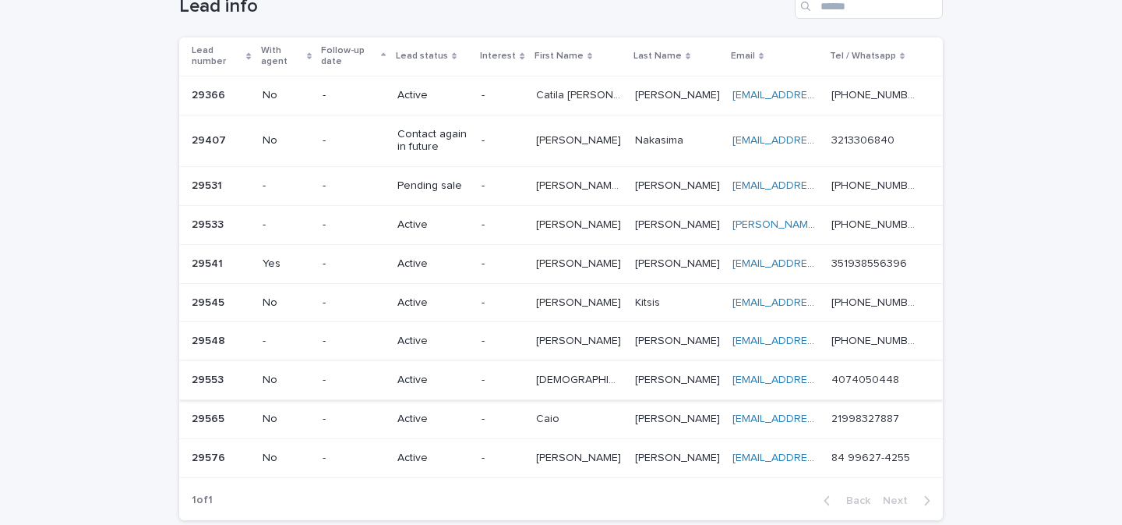  What do you see at coordinates (867, 378) in the screenshot?
I see `p: 4074050448` at bounding box center [867, 378].